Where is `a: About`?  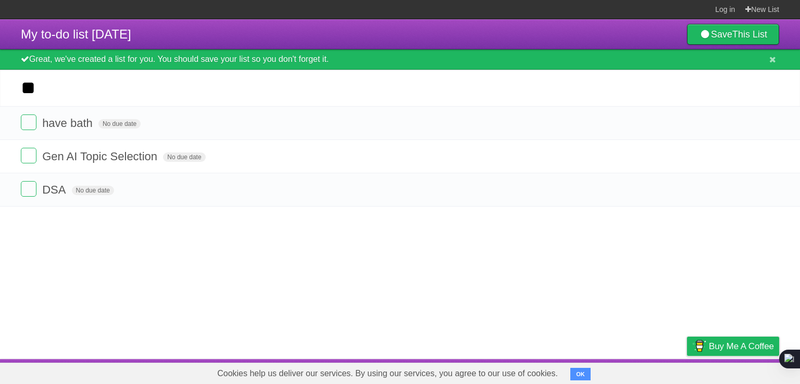
a: About is located at coordinates (559, 372).